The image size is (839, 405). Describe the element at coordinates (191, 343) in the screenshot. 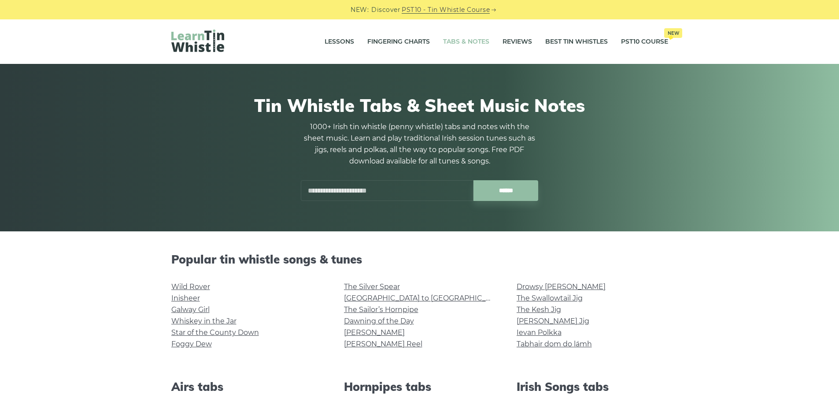

I see `a: Foggy Dew` at that location.